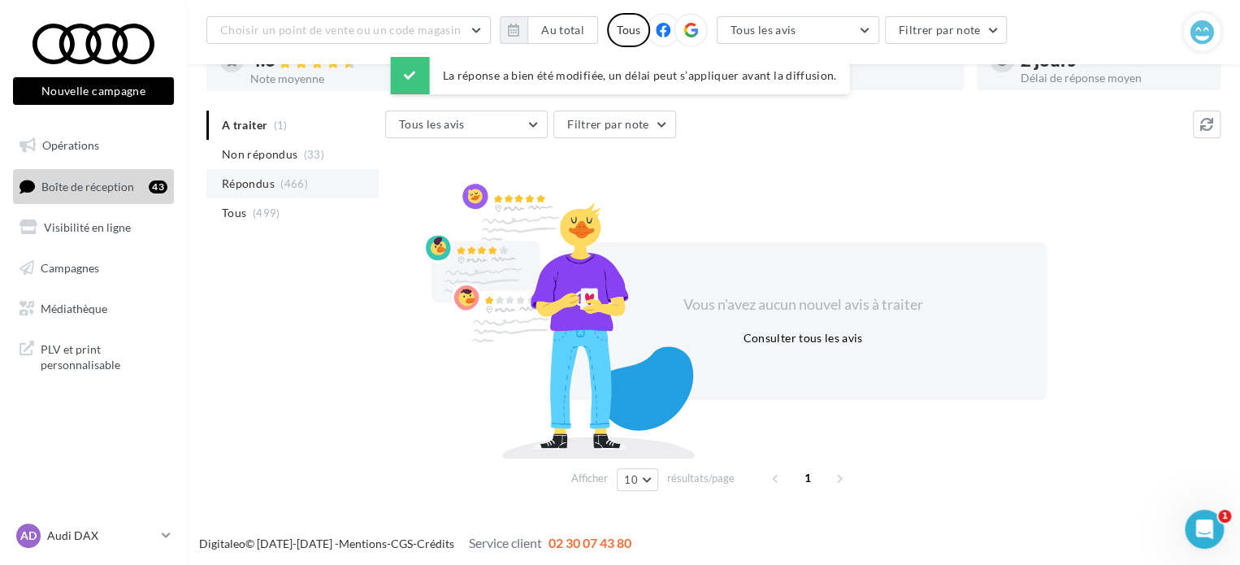  I want to click on a: Médiathèque, so click(93, 309).